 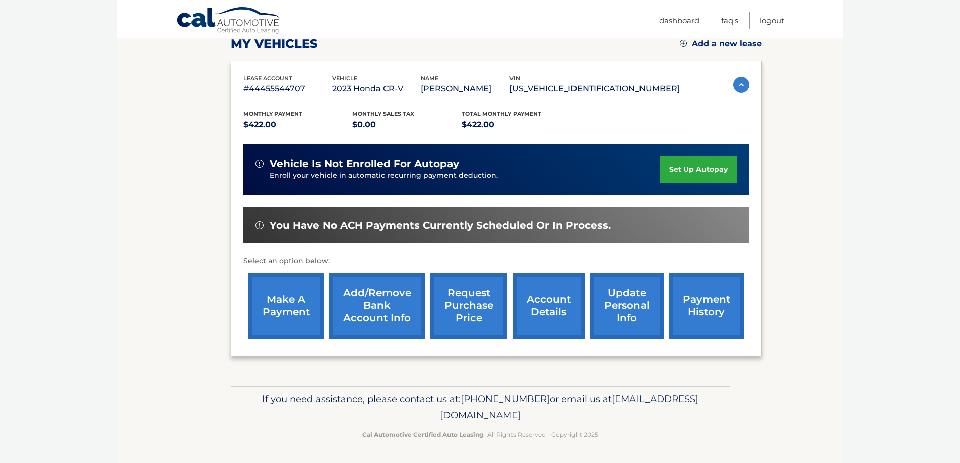 I want to click on a: Logout, so click(x=772, y=20).